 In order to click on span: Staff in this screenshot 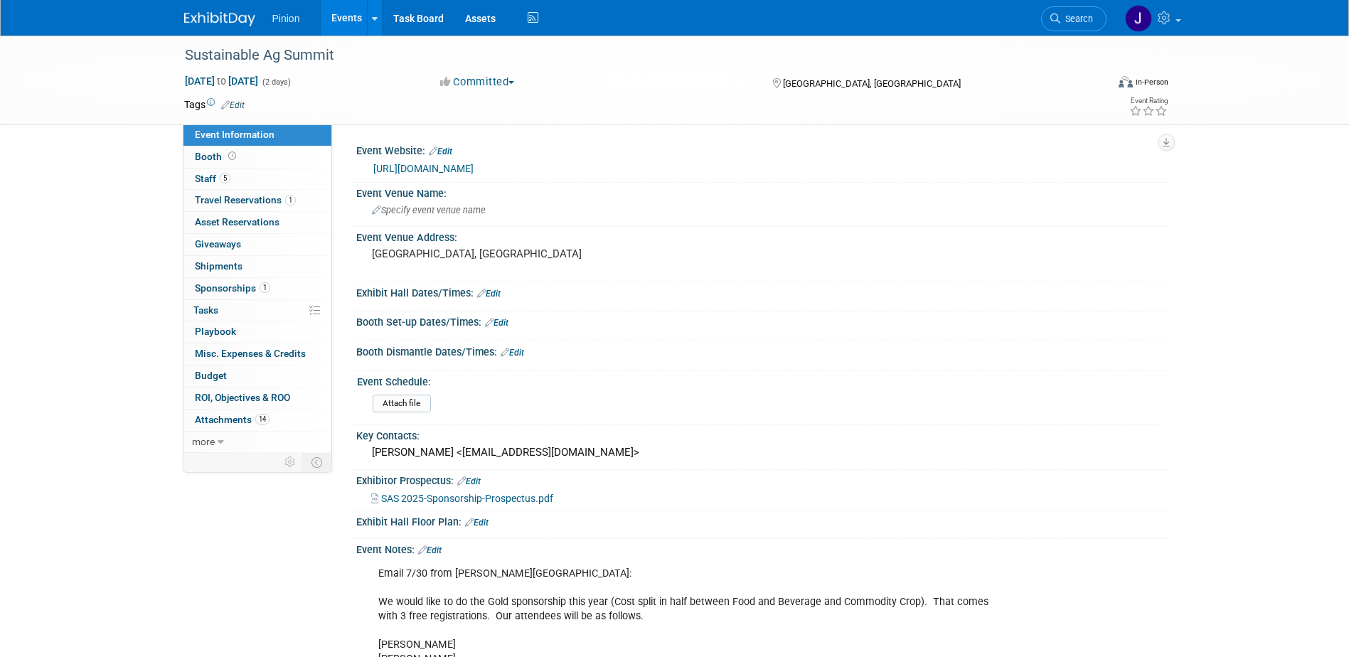, I will do `click(213, 178)`.